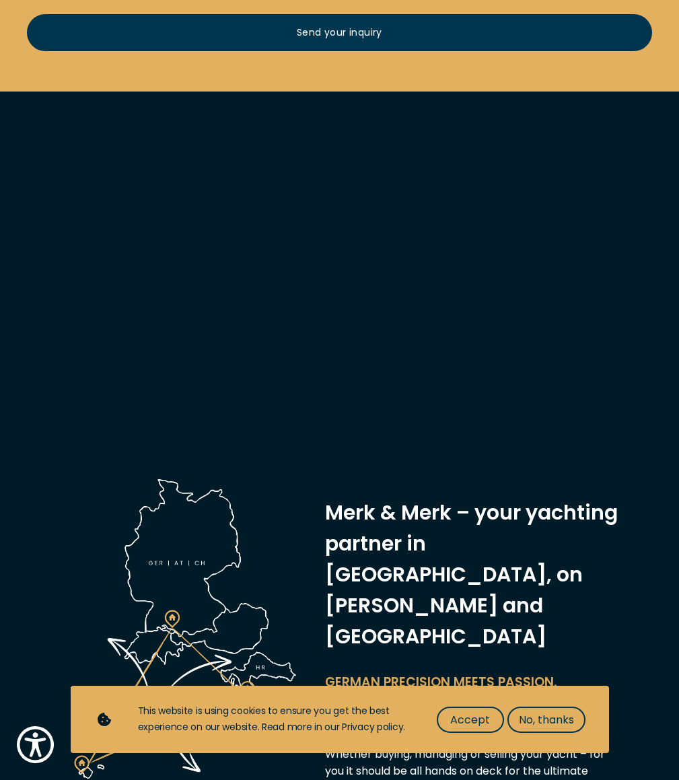  I want to click on button: Accept, so click(471, 720).